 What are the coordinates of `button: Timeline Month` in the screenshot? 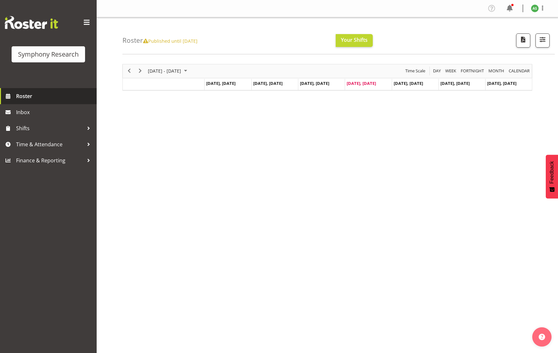 It's located at (496, 71).